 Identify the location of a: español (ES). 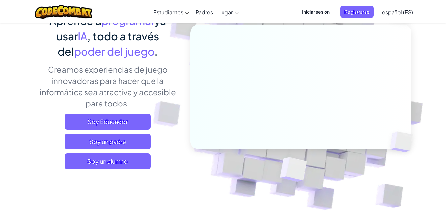
(397, 12).